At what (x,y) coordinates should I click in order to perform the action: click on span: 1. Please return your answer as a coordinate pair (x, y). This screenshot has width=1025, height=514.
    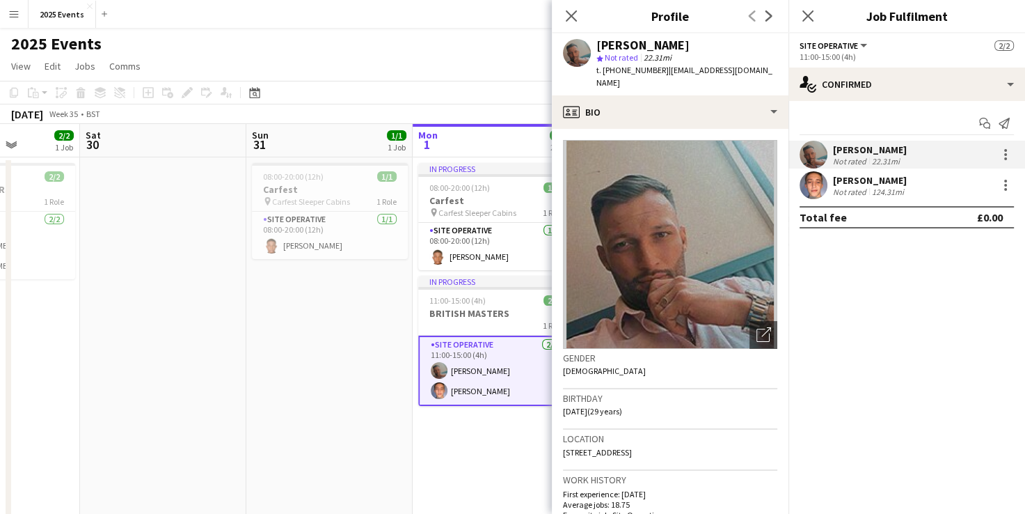
    Looking at the image, I should click on (427, 144).